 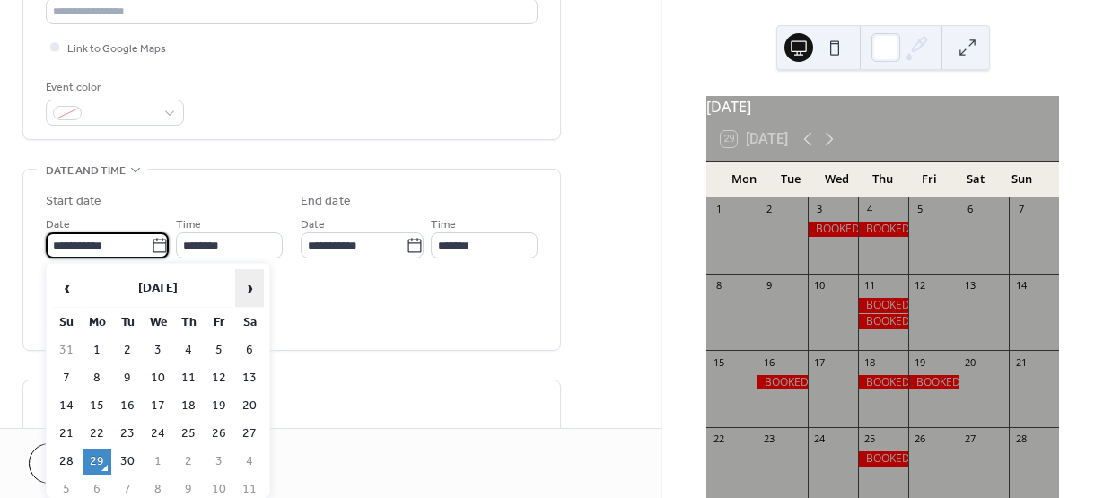 I want to click on button: Cancel, so click(x=83, y=463).